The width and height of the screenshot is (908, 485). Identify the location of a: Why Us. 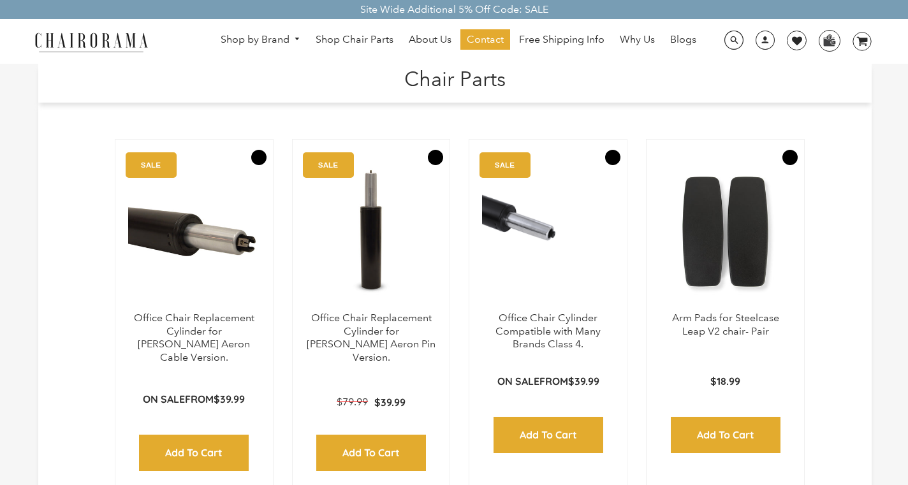
(637, 40).